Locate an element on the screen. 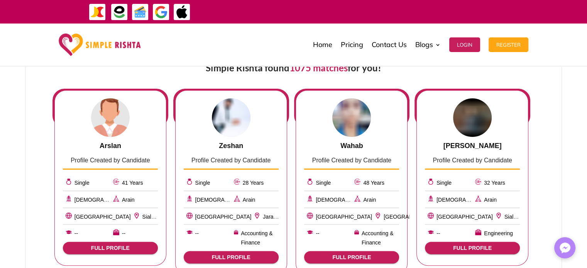 The height and width of the screenshot is (268, 587). a: Contact Us is located at coordinates (389, 45).